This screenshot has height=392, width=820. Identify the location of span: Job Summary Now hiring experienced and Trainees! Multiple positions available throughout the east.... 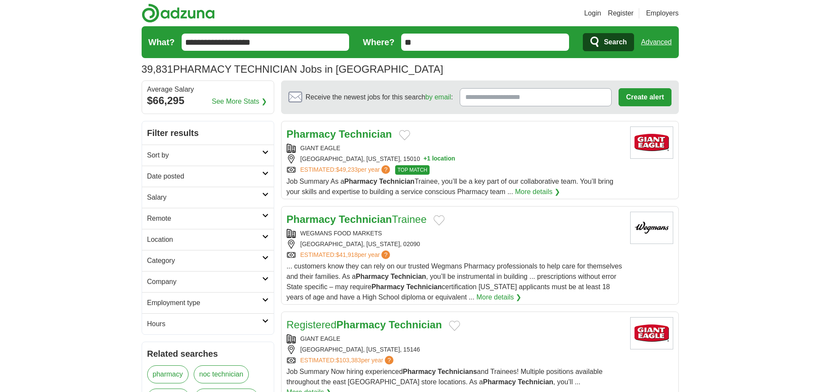
(445, 377).